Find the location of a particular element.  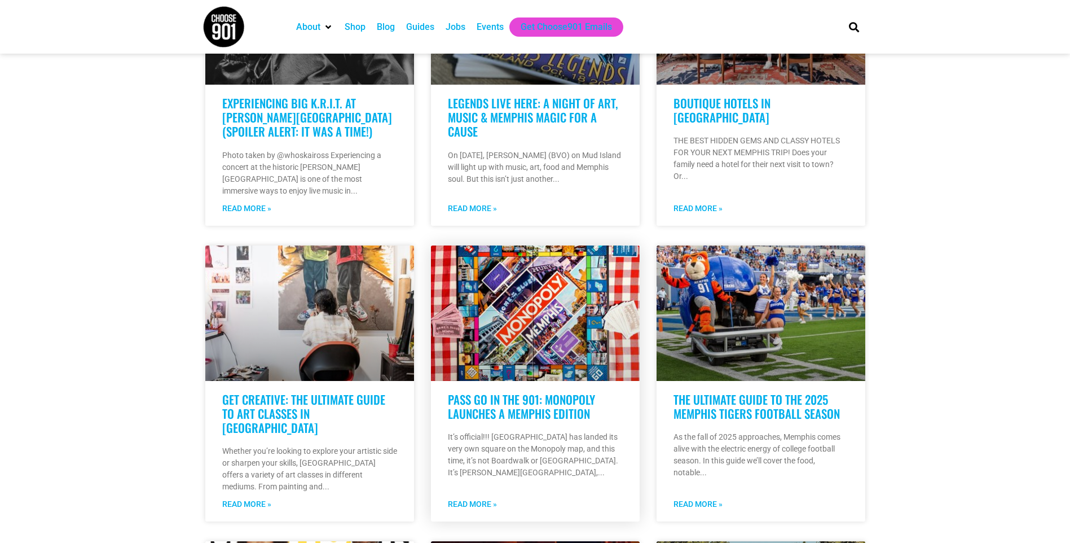

a: The Ultimate Guide to the 2025 Memphis Tigers Football Season is located at coordinates (756, 406).